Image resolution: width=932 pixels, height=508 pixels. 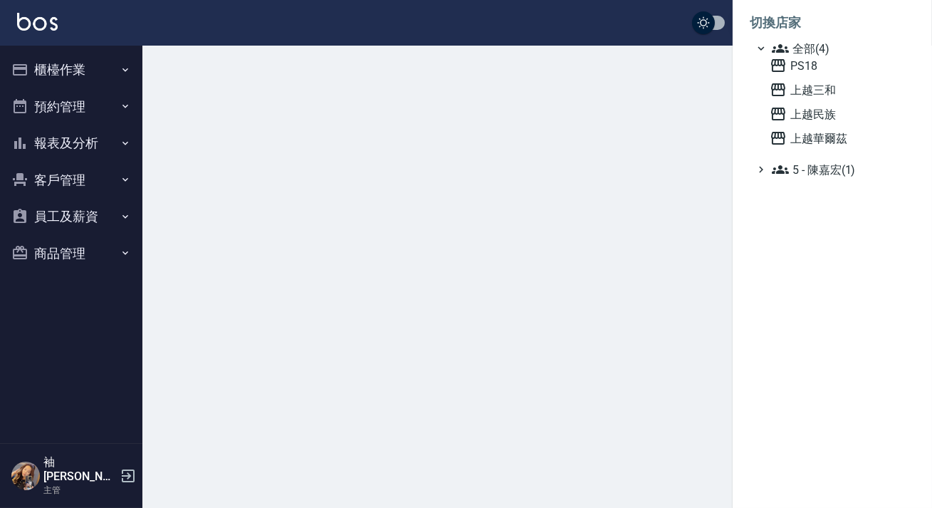 What do you see at coordinates (840, 169) in the screenshot?
I see `span: 5 - 陳嘉宏(1)` at bounding box center [840, 169].